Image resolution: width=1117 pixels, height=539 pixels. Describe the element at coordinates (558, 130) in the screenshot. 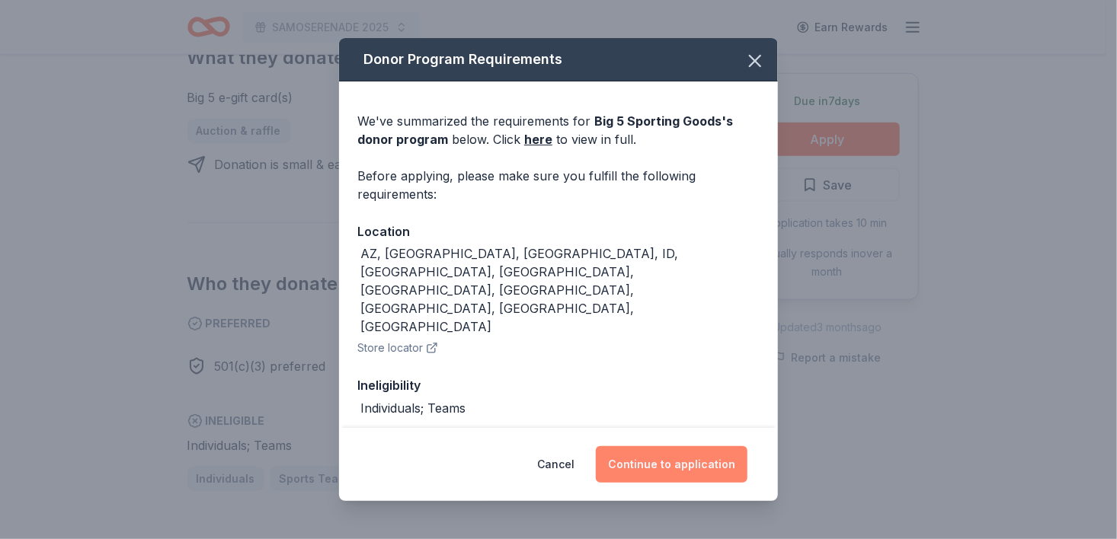

I see `div: We've summarized the requirements for below. Click to view in full.` at that location.